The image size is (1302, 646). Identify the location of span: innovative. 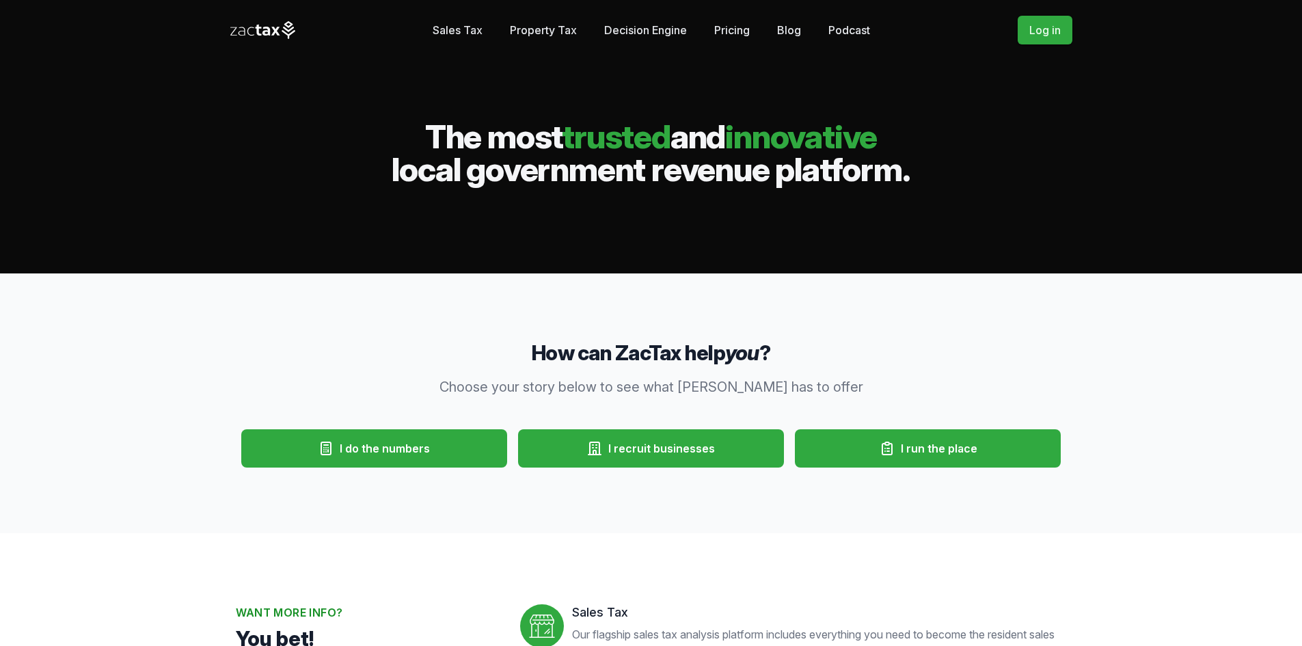
(801, 136).